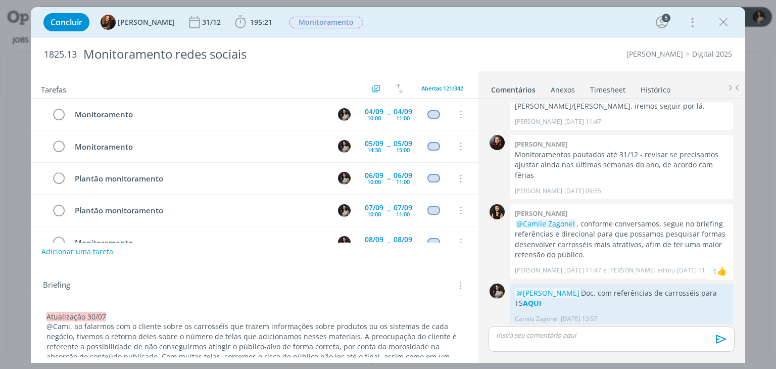 Image resolution: width=776 pixels, height=369 pixels. Describe the element at coordinates (608, 87) in the screenshot. I see `a: Timesheet` at that location.